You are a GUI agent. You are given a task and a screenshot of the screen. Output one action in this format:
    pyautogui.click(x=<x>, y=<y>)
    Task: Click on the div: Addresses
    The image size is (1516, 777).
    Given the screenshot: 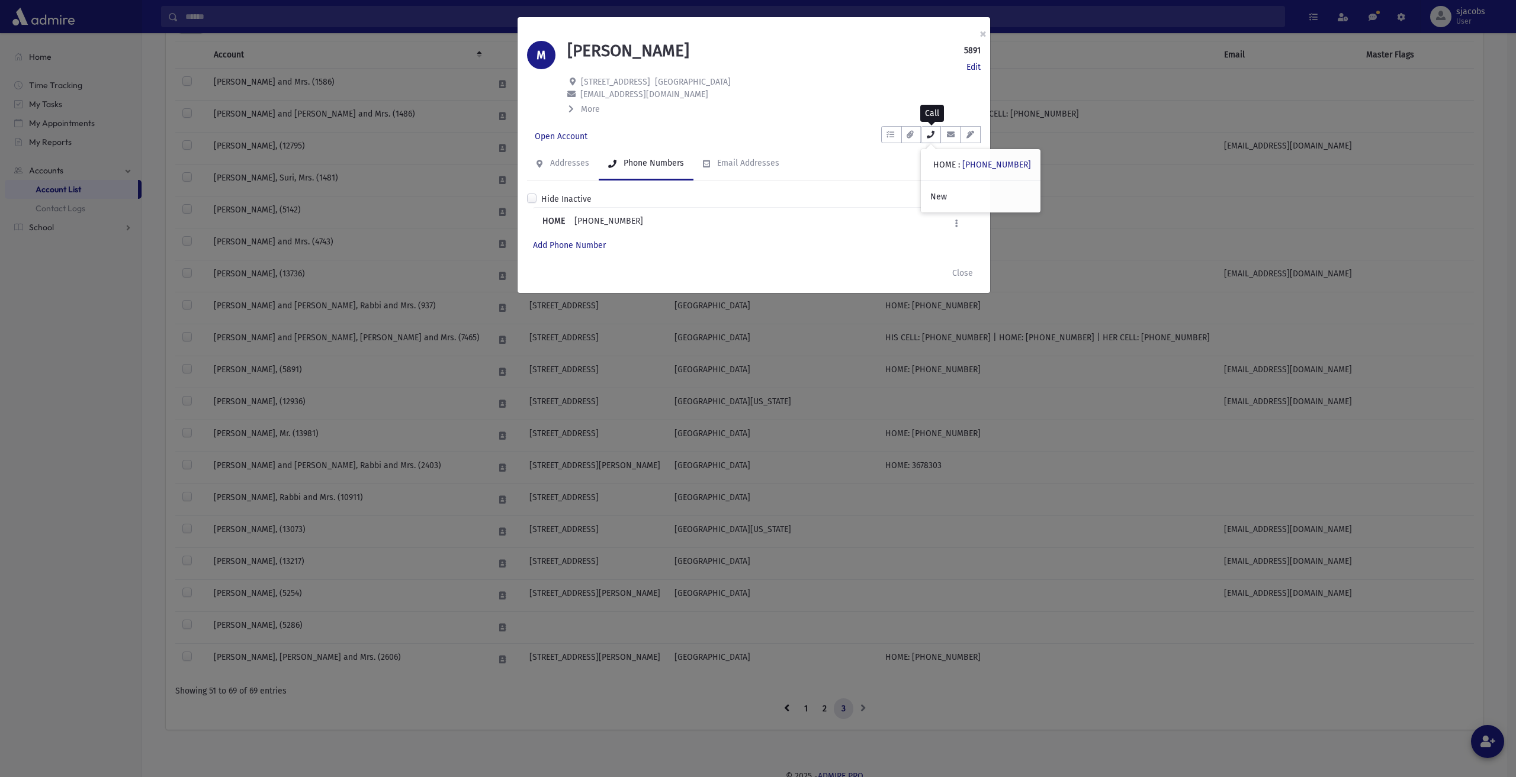 What is the action you would take?
    pyautogui.click(x=568, y=163)
    